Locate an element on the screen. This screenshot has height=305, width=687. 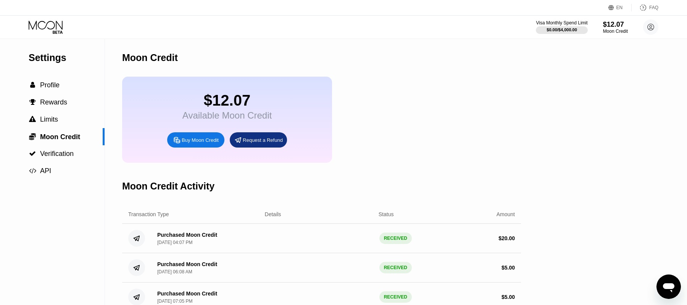
span: Moon Credit is located at coordinates (60, 137).